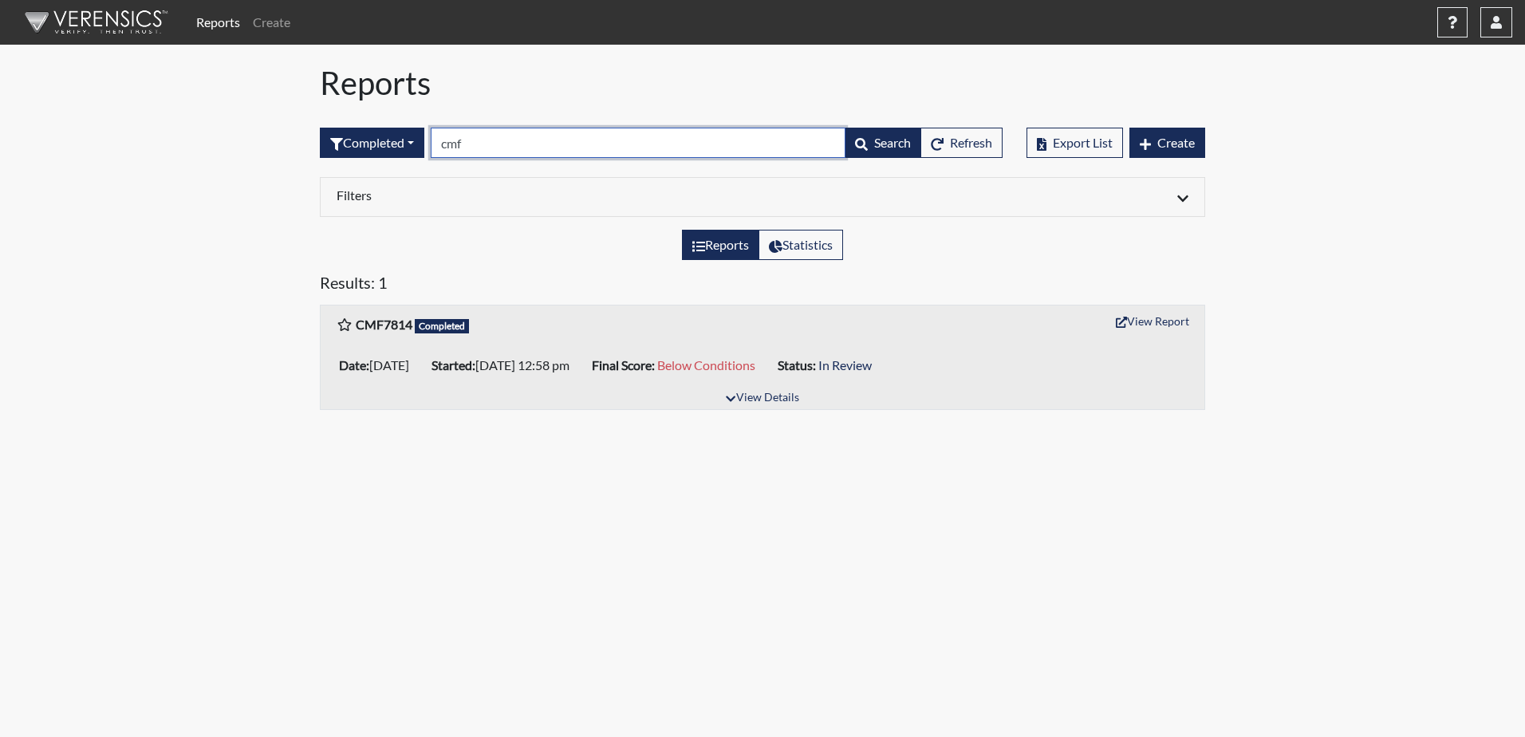 This screenshot has height=737, width=1525. Describe the element at coordinates (763, 83) in the screenshot. I see `h1: Reports` at that location.